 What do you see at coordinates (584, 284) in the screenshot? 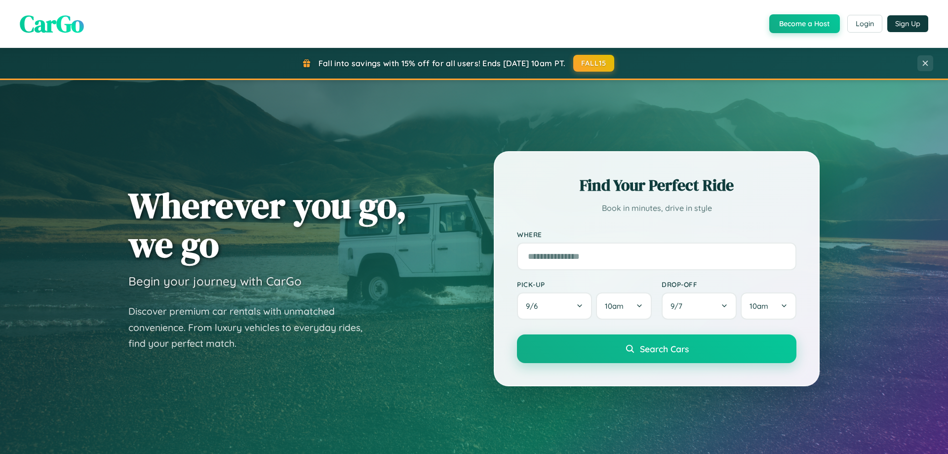
I see `label: Pick-up` at bounding box center [584, 284].